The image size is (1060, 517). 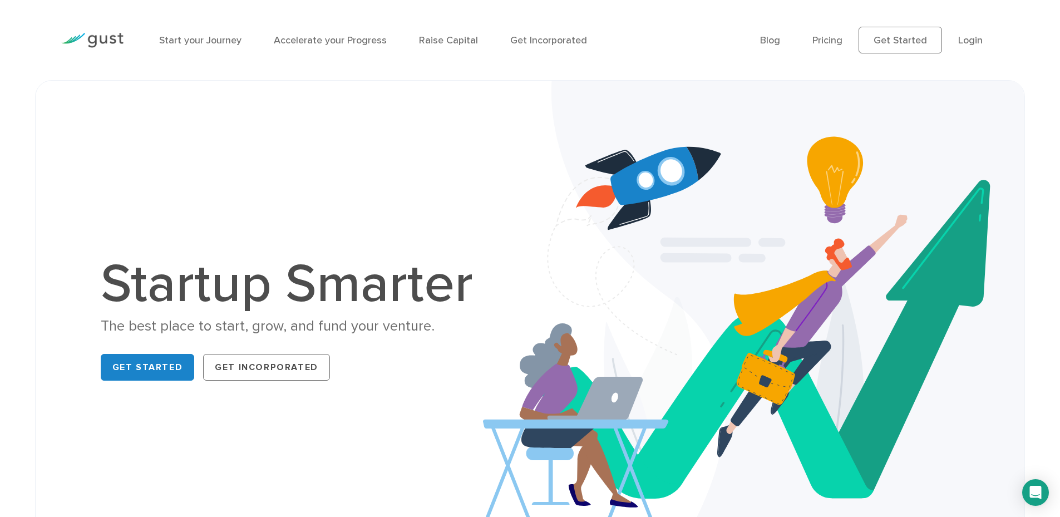 What do you see at coordinates (970, 40) in the screenshot?
I see `a: Login` at bounding box center [970, 40].